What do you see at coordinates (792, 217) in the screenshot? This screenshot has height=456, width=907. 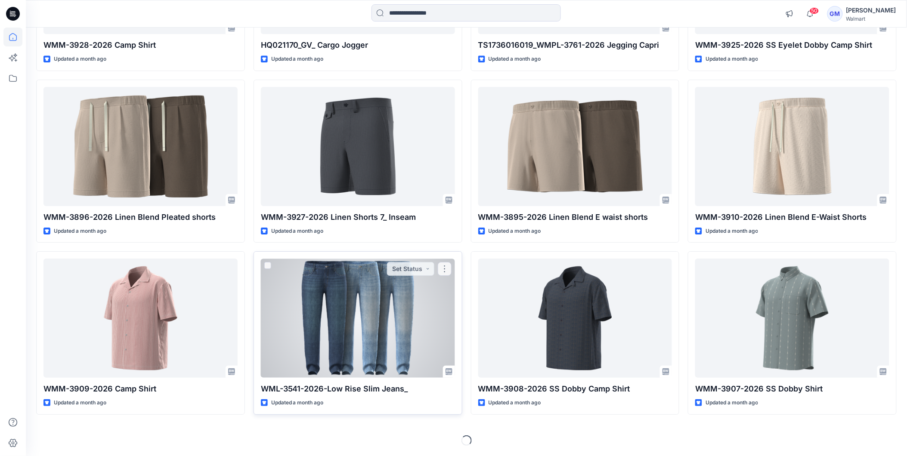 I see `p: WMM-3910-2026 Linen Blend E-Waist Shorts` at bounding box center [792, 217].